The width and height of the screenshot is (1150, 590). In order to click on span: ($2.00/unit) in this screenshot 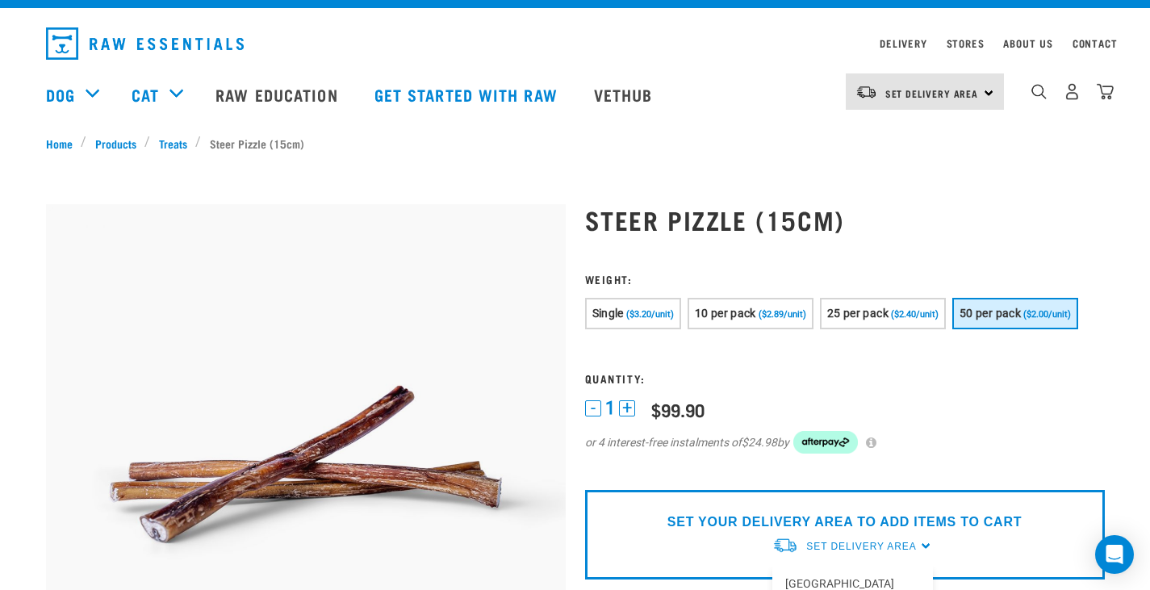, I will do `click(1047, 314)`.